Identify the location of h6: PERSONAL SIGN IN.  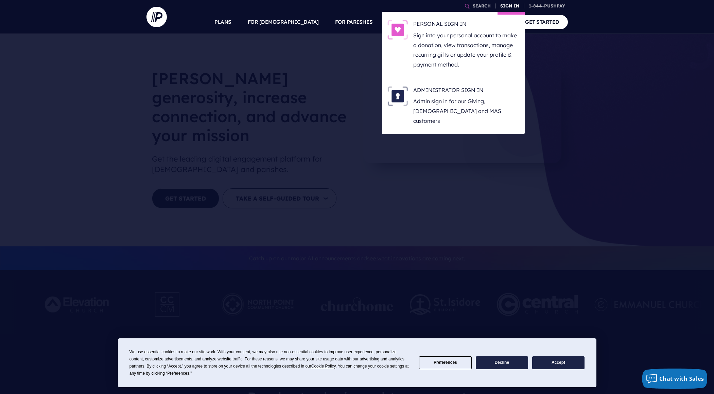
(466, 25).